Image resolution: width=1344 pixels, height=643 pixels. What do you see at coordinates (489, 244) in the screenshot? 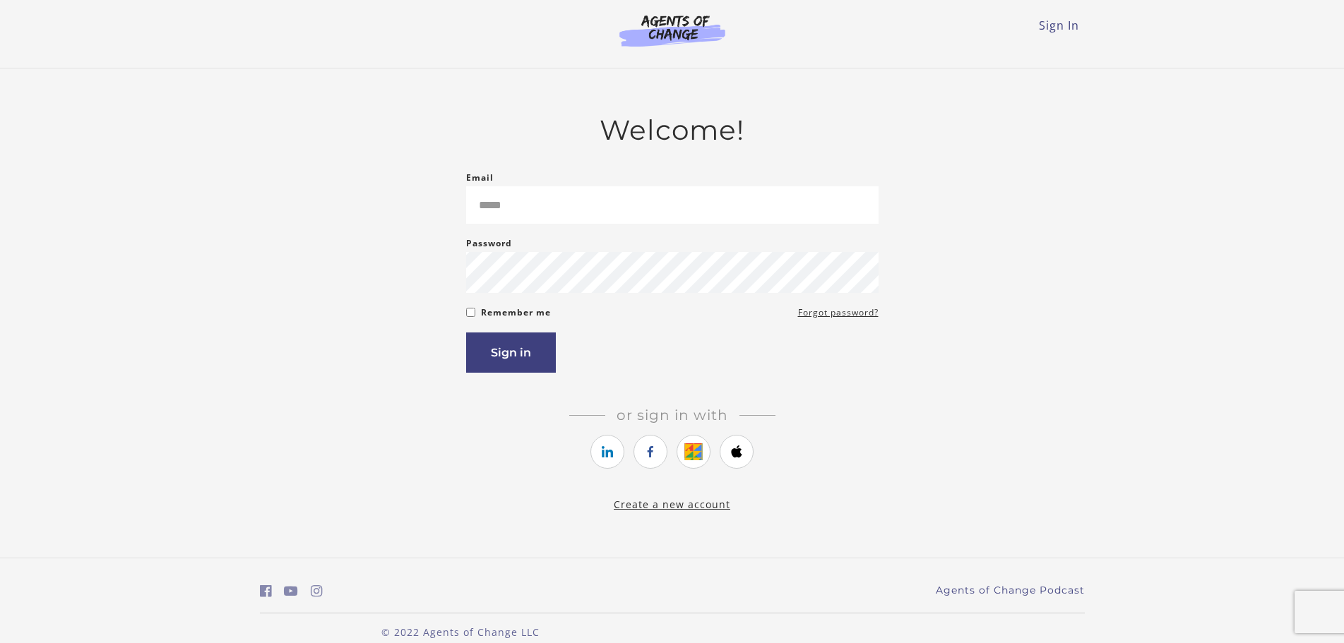
I see `label: Password` at bounding box center [489, 244].